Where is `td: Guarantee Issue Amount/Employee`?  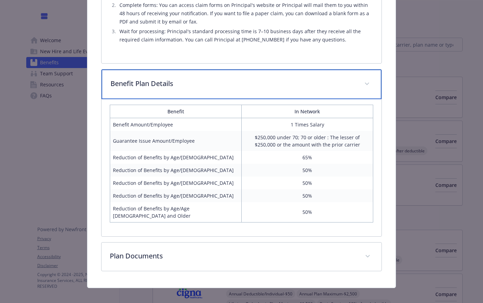
td: Guarantee Issue Amount/Employee is located at coordinates (175, 141).